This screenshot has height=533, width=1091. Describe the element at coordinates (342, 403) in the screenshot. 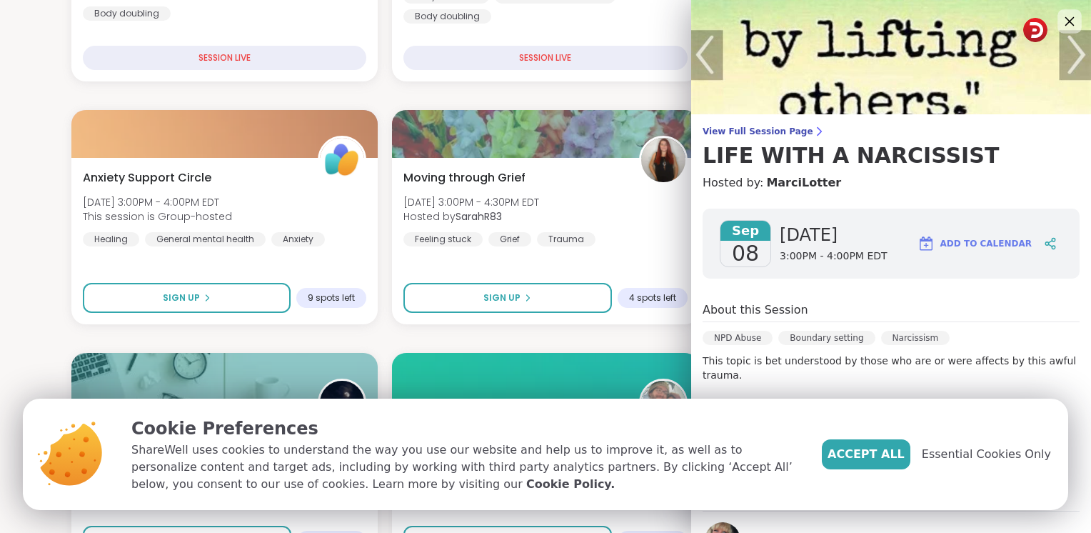

I see `img: QueenOfTheNight` at that location.